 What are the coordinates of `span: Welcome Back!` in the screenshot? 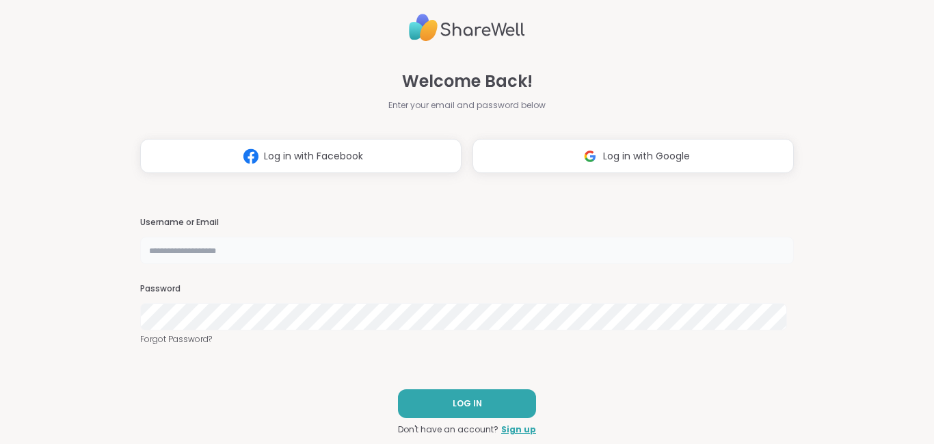 It's located at (467, 81).